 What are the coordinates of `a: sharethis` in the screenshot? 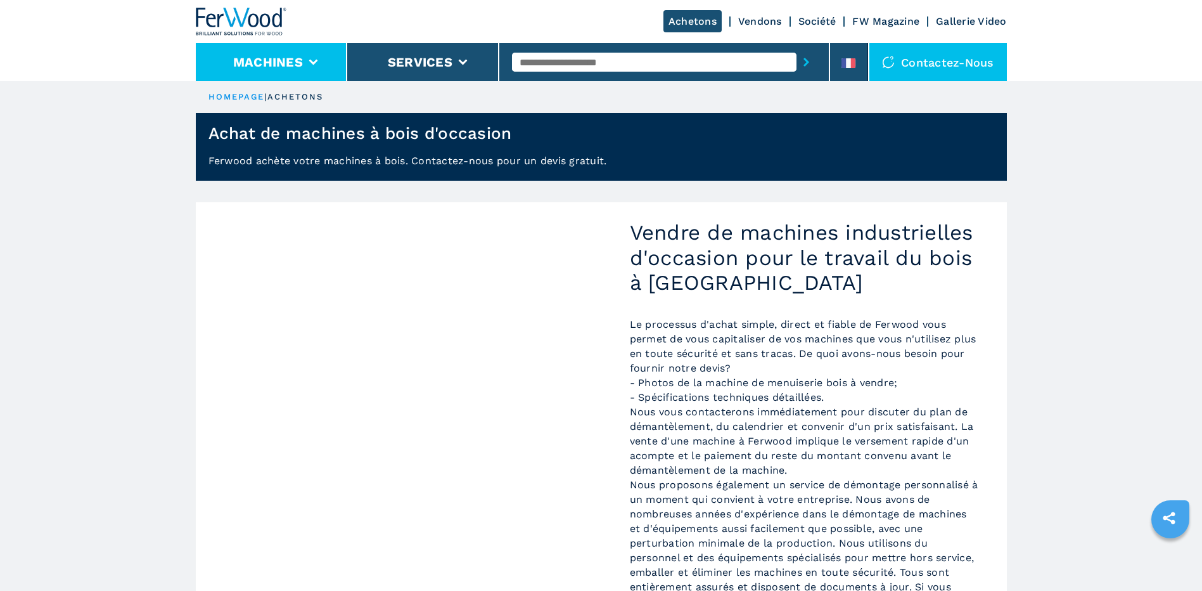 It's located at (1169, 518).